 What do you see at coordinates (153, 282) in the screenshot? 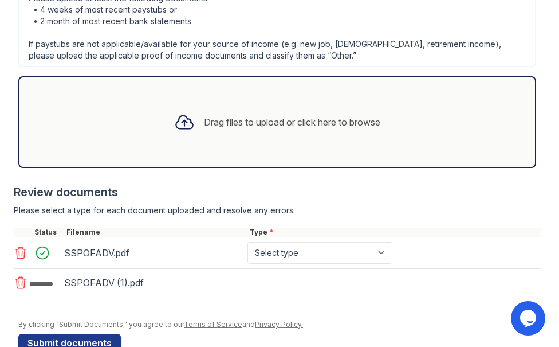
I see `div: SSPOFADV (1).pdf` at bounding box center [153, 282].